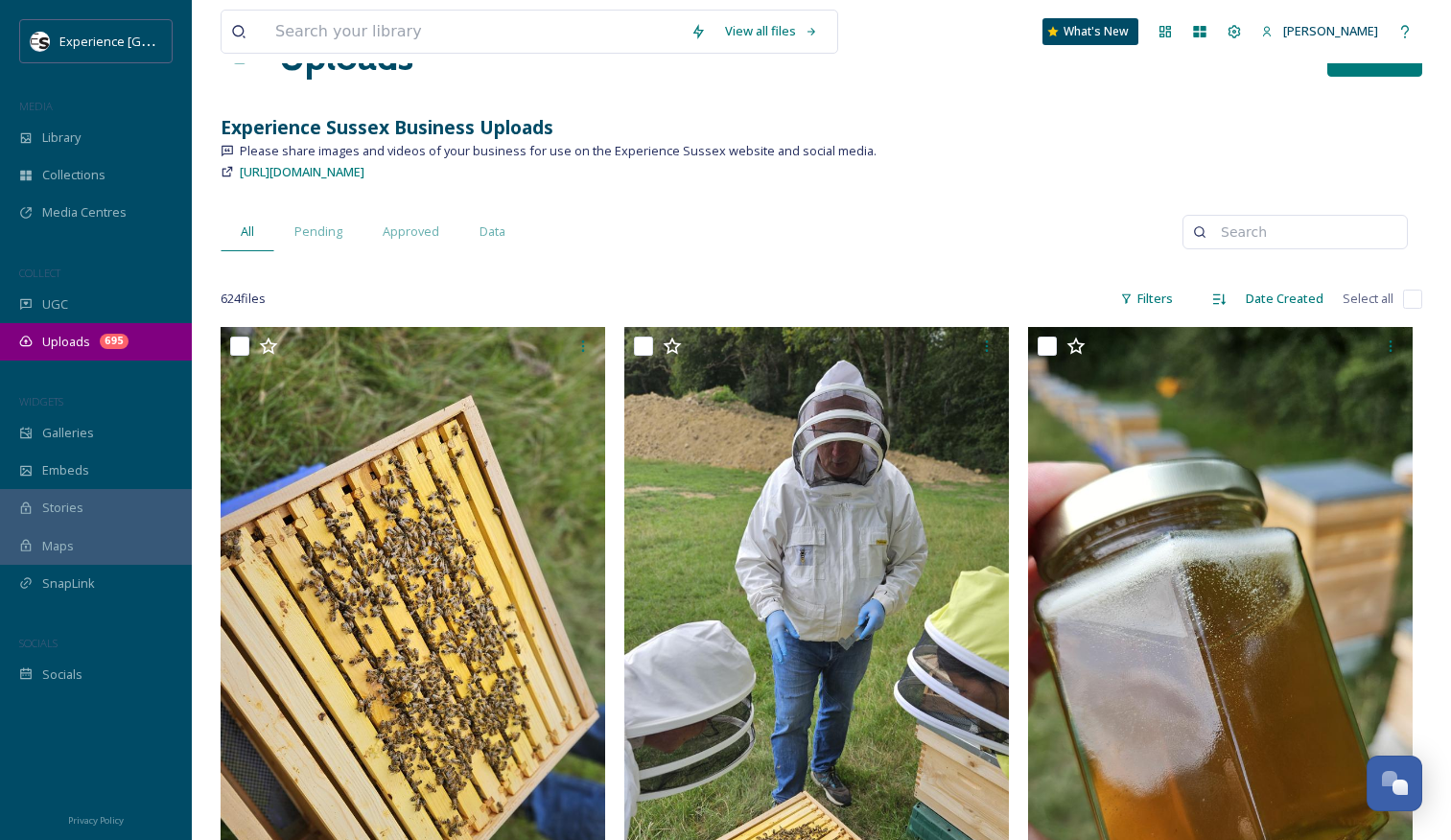 Image resolution: width=1451 pixels, height=840 pixels. What do you see at coordinates (65, 470) in the screenshot?
I see `span: Embeds` at bounding box center [65, 470].